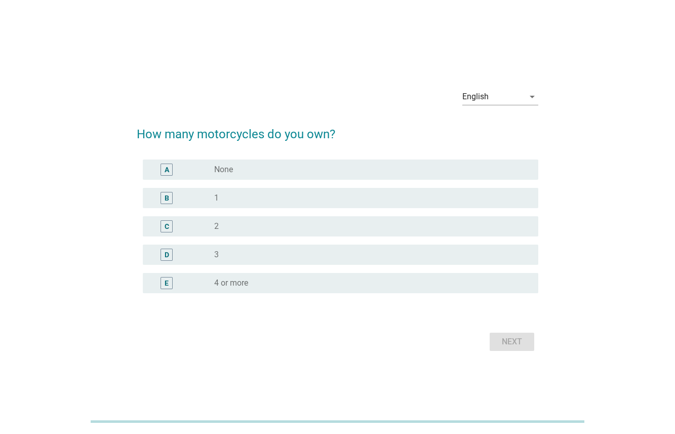  I want to click on div: A, so click(167, 169).